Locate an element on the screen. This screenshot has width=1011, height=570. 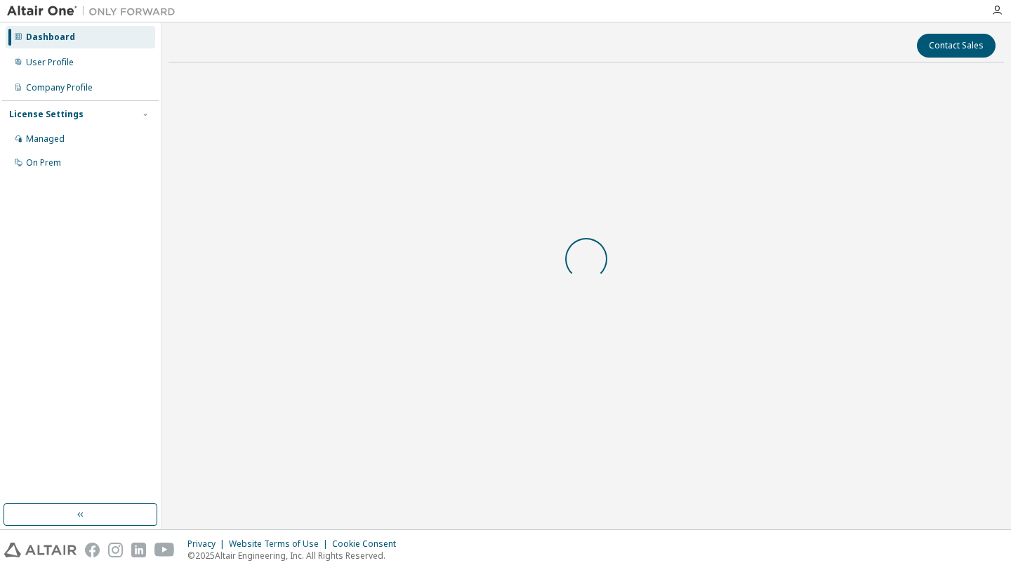
div: License Settings is located at coordinates (46, 114).